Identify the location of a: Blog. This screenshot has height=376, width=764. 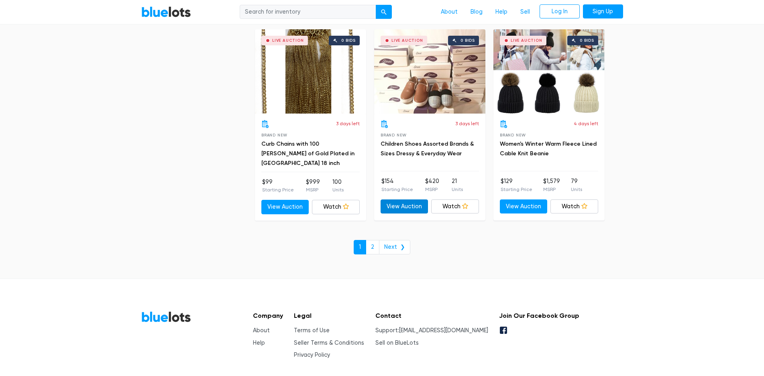
(477, 12).